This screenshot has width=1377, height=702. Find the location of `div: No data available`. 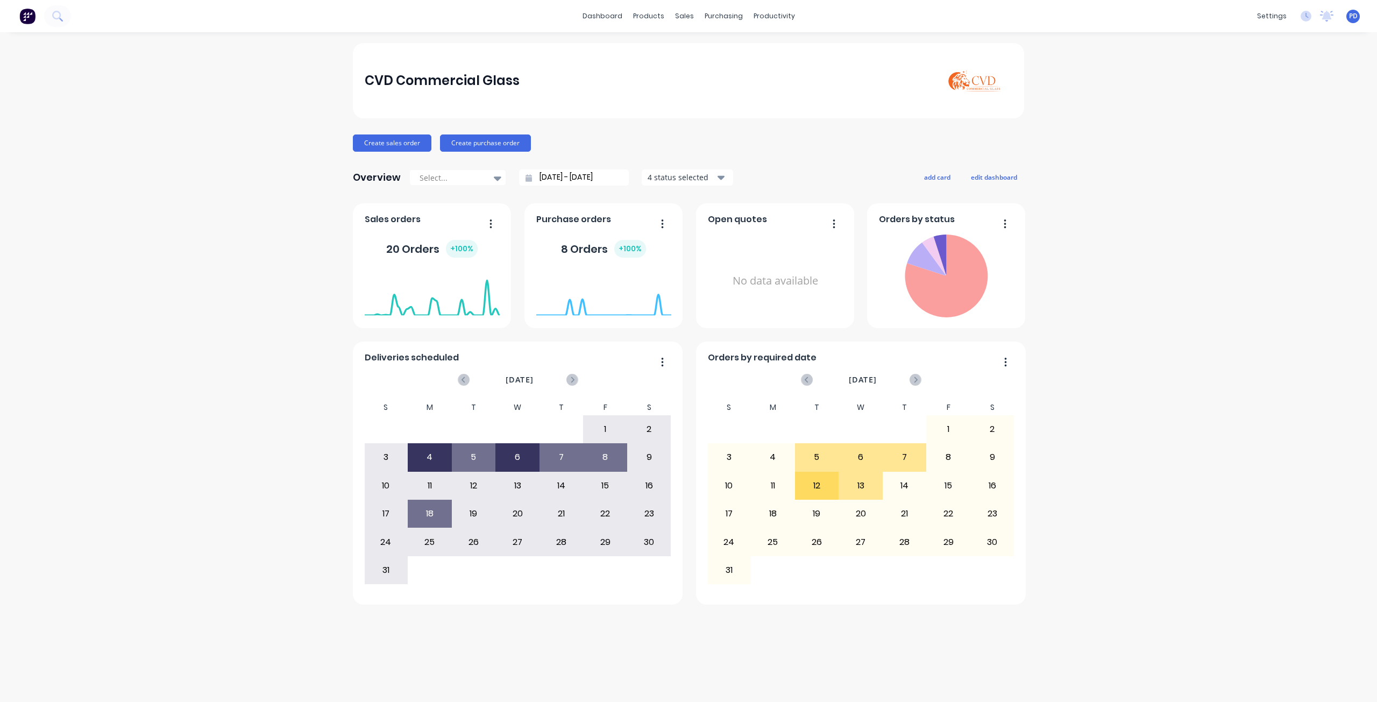

div: No data available is located at coordinates (775, 281).